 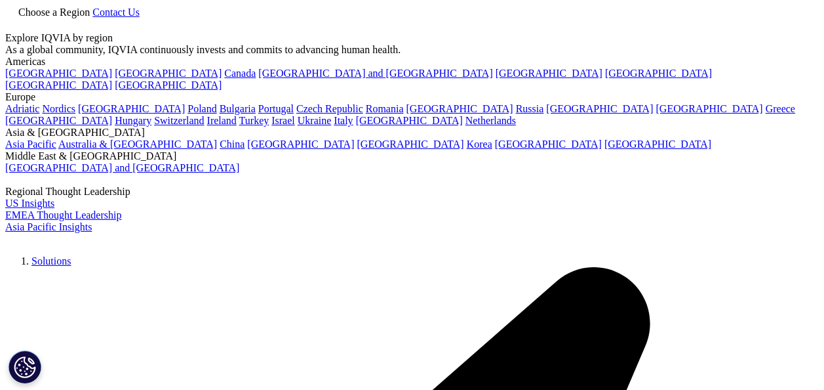 I want to click on a: Czech Republic, so click(x=330, y=108).